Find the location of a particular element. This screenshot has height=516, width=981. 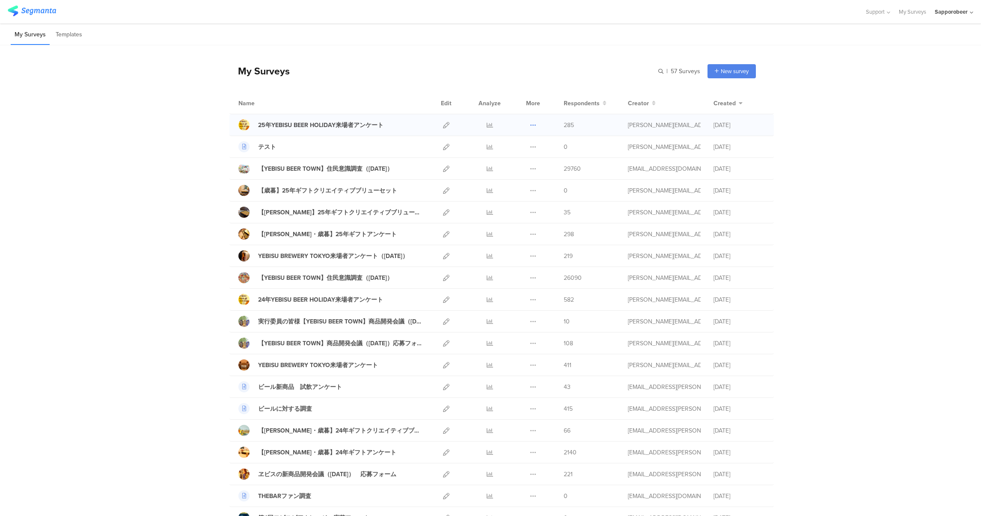

a: 24年YEBISU BEER HOLIDAY来場者アンケート is located at coordinates (311, 300).